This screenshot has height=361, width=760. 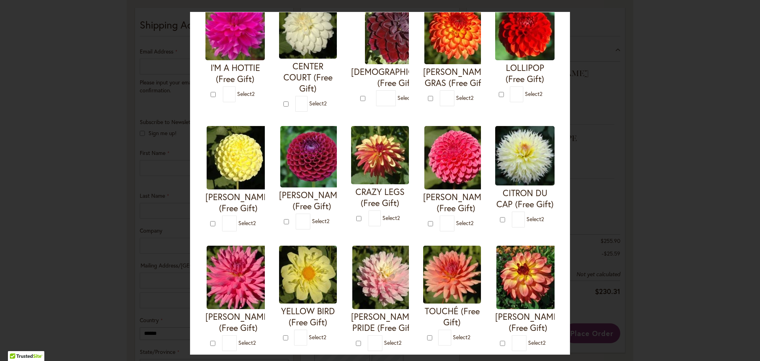 What do you see at coordinates (308, 274) in the screenshot?
I see `img: YELLOW BIRD (Free Gift)` at bounding box center [308, 274].